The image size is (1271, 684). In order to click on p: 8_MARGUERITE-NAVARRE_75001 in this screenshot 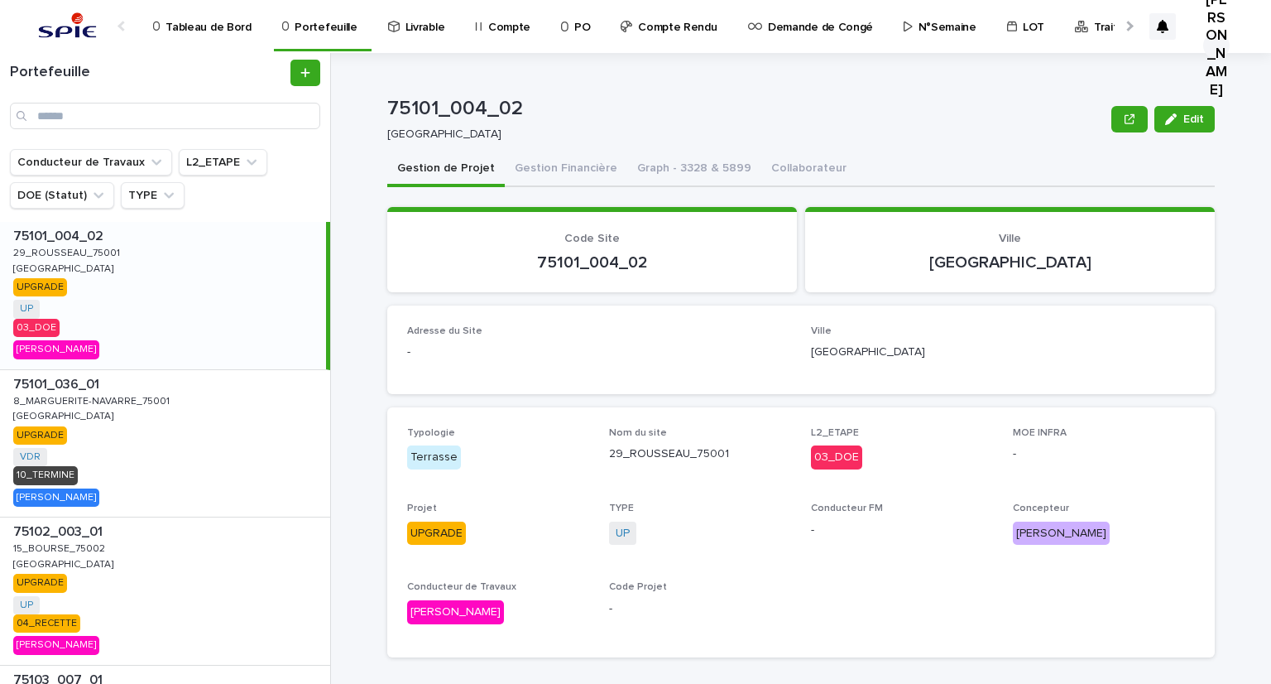, I will do `click(93, 400)`.